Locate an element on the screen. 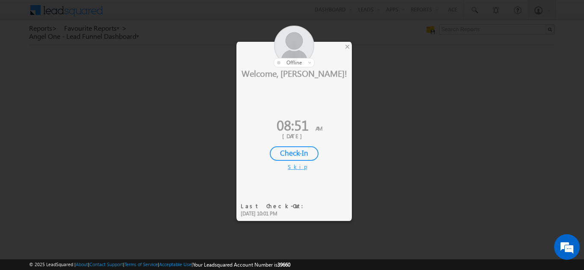 This screenshot has width=584, height=270. div: Skip is located at coordinates (294, 167).